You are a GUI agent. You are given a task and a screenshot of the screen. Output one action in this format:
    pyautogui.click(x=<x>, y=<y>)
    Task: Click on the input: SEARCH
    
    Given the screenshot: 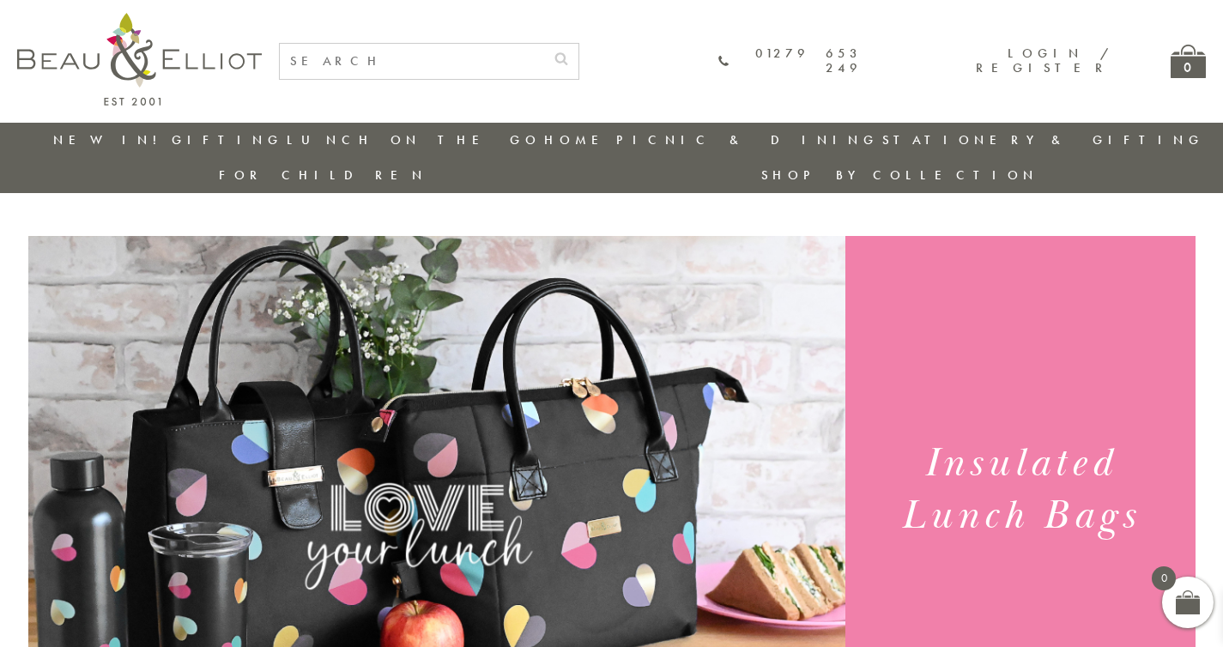 What is the action you would take?
    pyautogui.click(x=412, y=61)
    